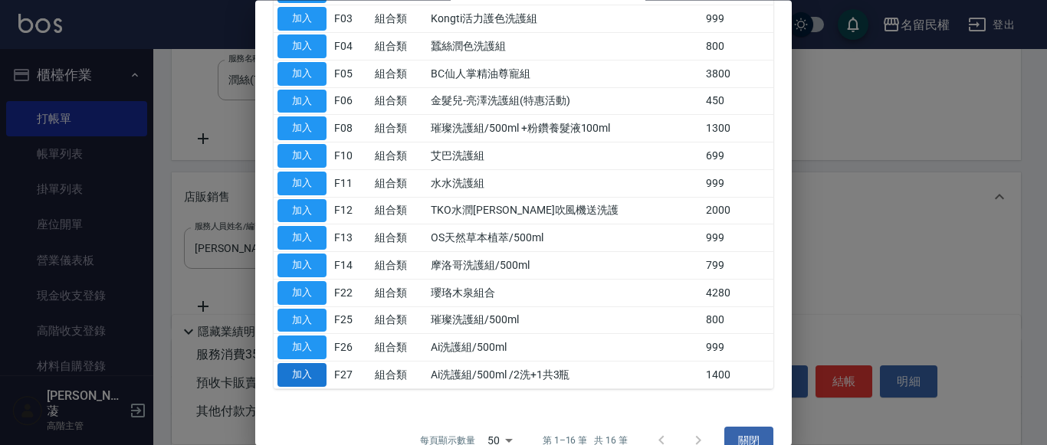  I want to click on td: 1400, so click(737, 376).